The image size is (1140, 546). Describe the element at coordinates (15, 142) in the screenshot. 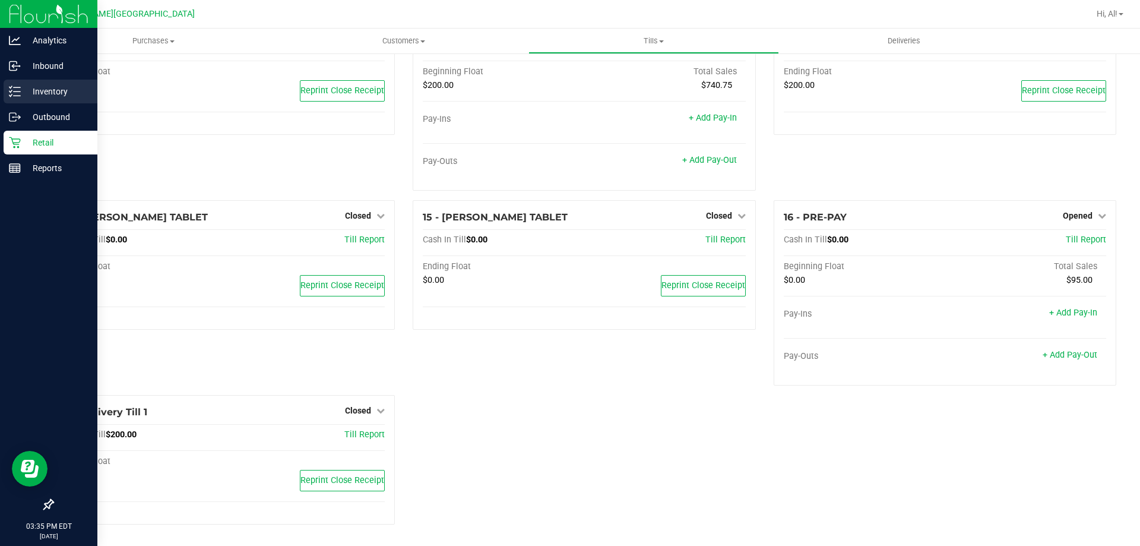

I see `inline-svg: Retail` at that location.